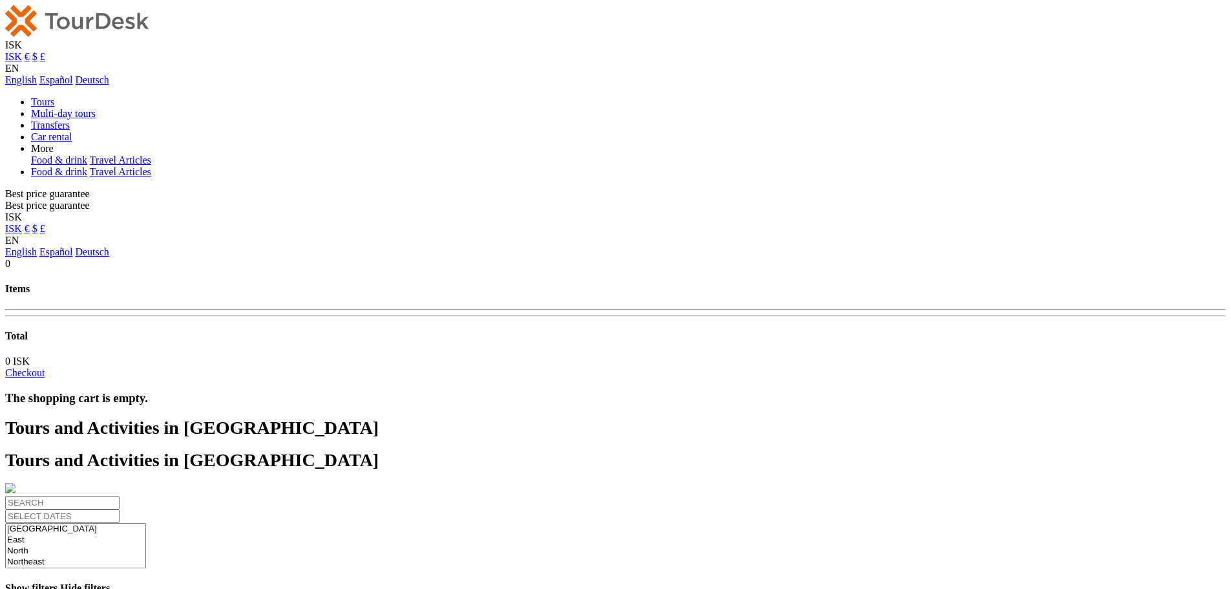 The width and height of the screenshot is (1231, 589). What do you see at coordinates (8, 263) in the screenshot?
I see `span: 0` at bounding box center [8, 263].